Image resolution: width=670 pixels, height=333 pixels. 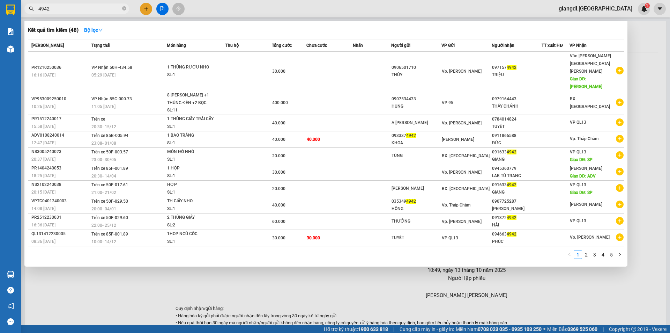 What do you see at coordinates (552, 45) in the screenshot?
I see `span: TT xuất HĐ` at bounding box center [552, 45].